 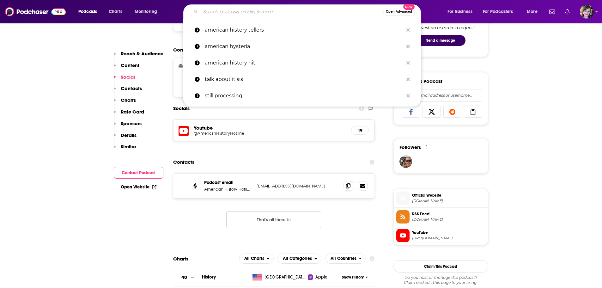 What do you see at coordinates (587, 12) in the screenshot?
I see `img: User Profile` at bounding box center [587, 12].